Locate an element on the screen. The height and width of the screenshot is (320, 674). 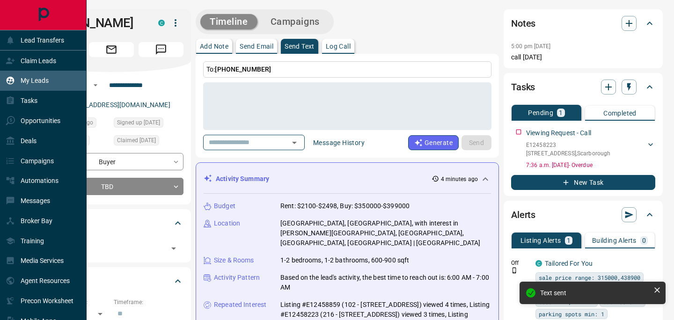
span: Email is located at coordinates (111, 50).